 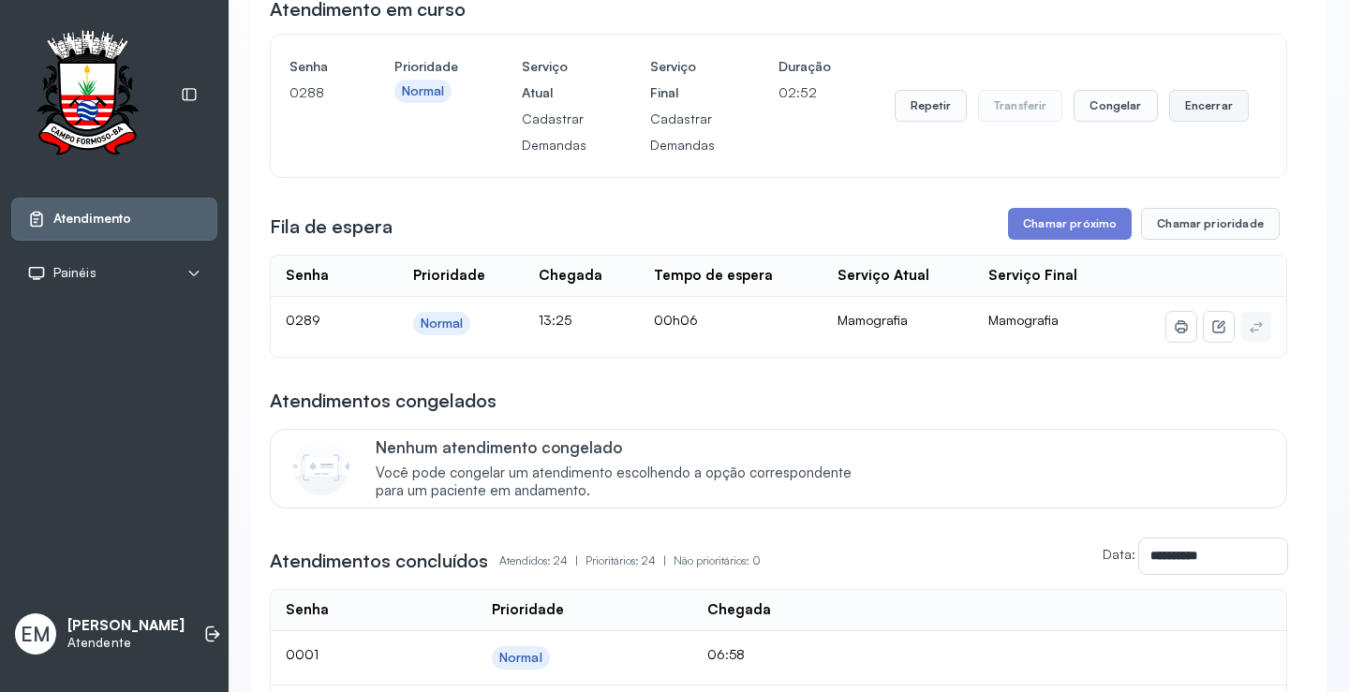 What do you see at coordinates (383, 401) in the screenshot?
I see `h3: Atendimentos congelados` at bounding box center [383, 401].